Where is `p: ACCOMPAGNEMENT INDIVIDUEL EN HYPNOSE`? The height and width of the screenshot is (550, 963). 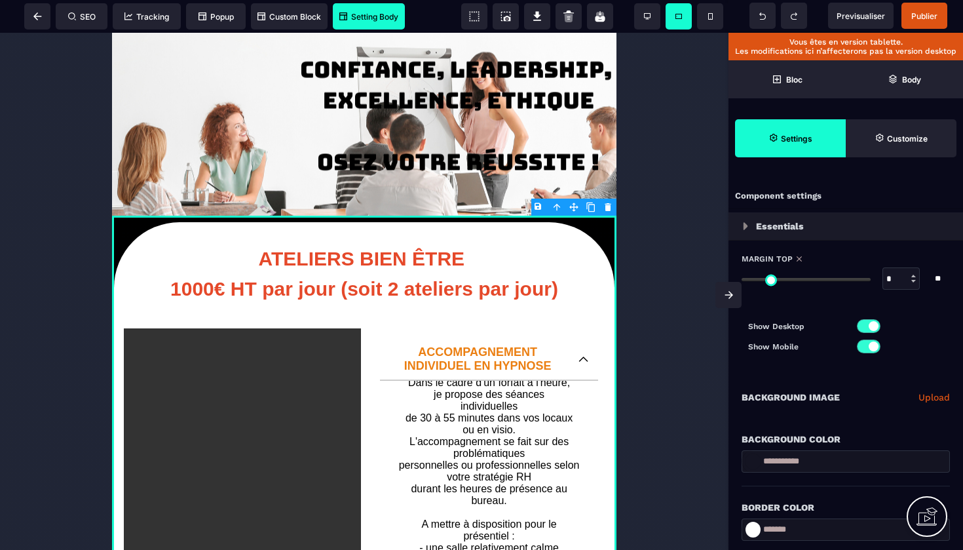 p: ACCOMPAGNEMENT INDIVIDUEL EN HYPNOSE is located at coordinates (365, 326).